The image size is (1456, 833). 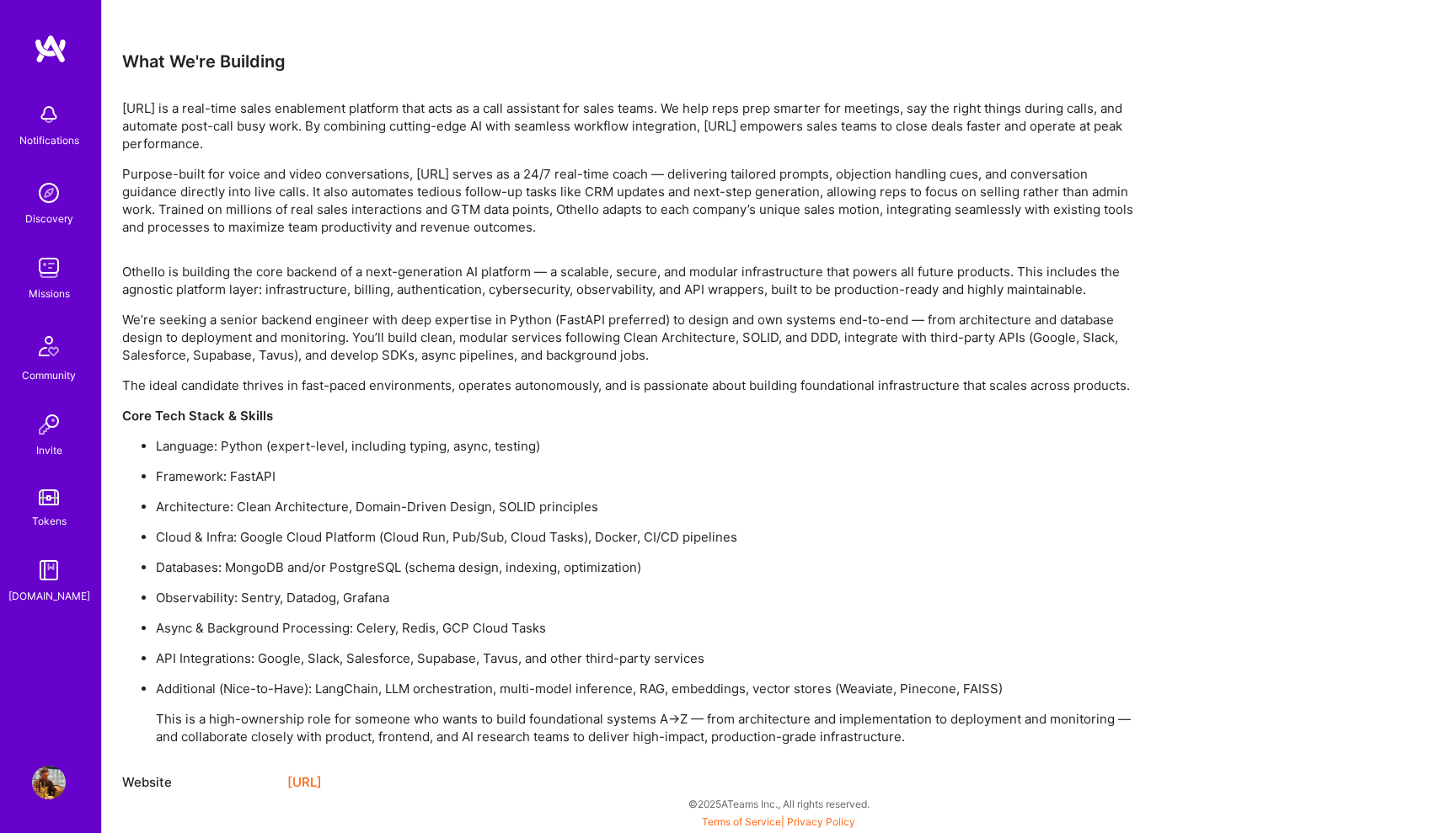 I want to click on div: Community, so click(x=49, y=375).